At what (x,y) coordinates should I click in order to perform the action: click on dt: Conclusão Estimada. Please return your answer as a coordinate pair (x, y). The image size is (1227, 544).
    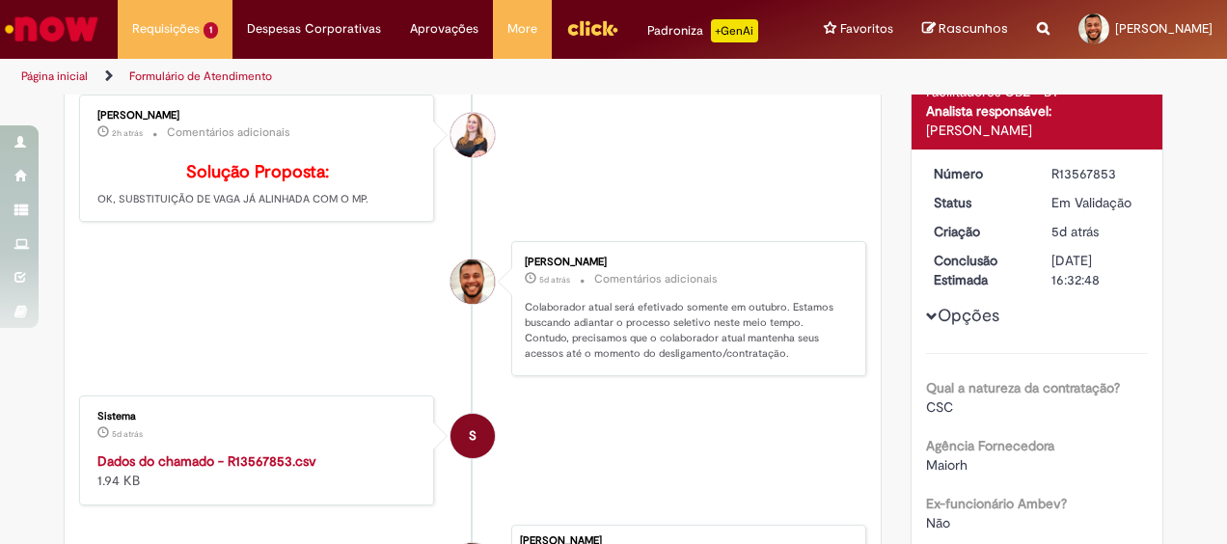
    Looking at the image, I should click on (978, 270).